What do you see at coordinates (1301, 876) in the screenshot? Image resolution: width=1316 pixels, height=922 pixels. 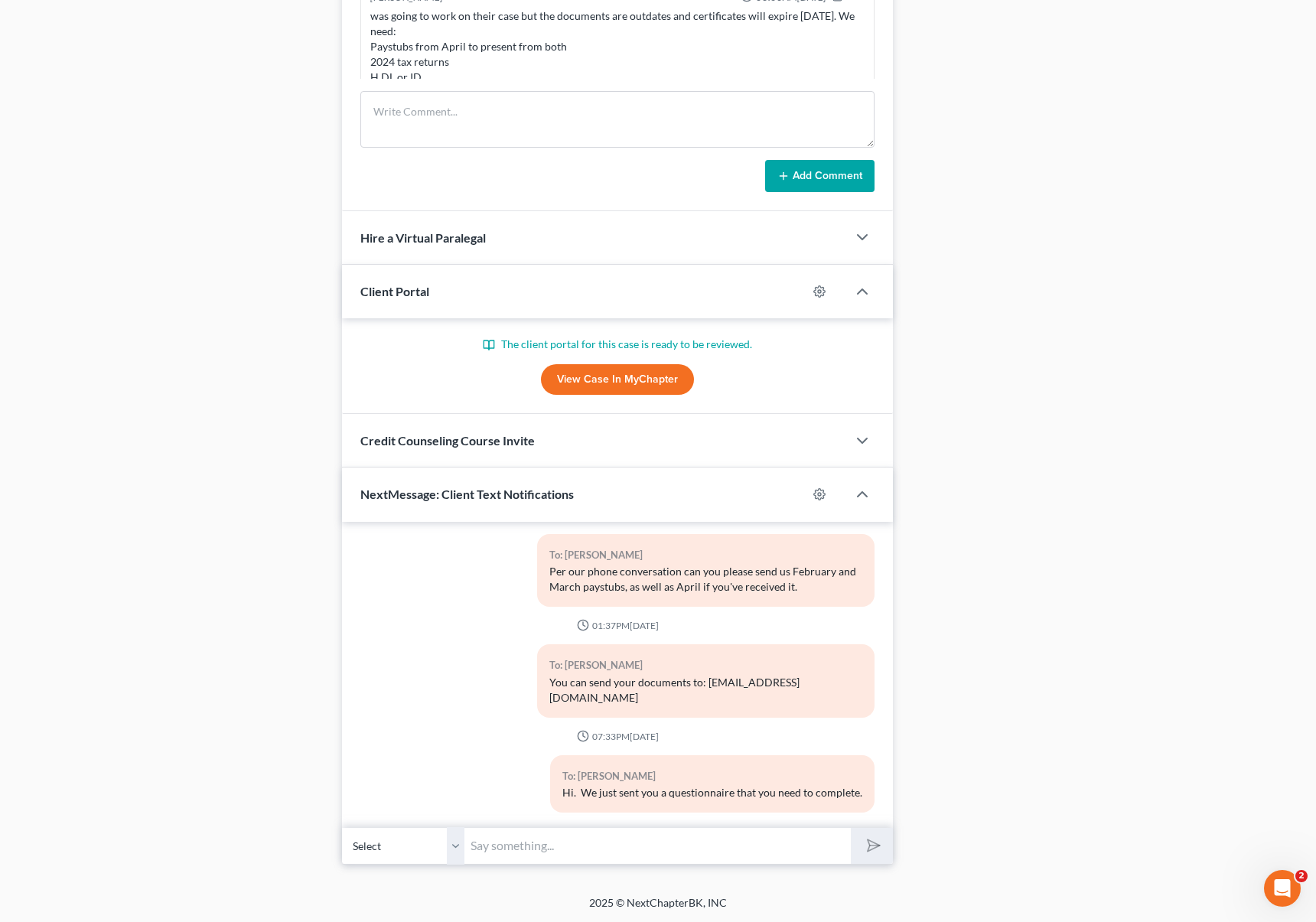 I see `span: 2` at bounding box center [1301, 876].